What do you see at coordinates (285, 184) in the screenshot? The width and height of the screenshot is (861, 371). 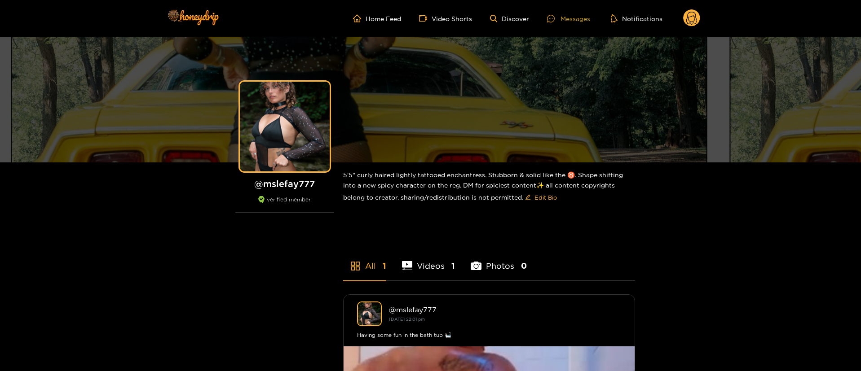 I see `h1: @ mslefay777` at bounding box center [285, 184].